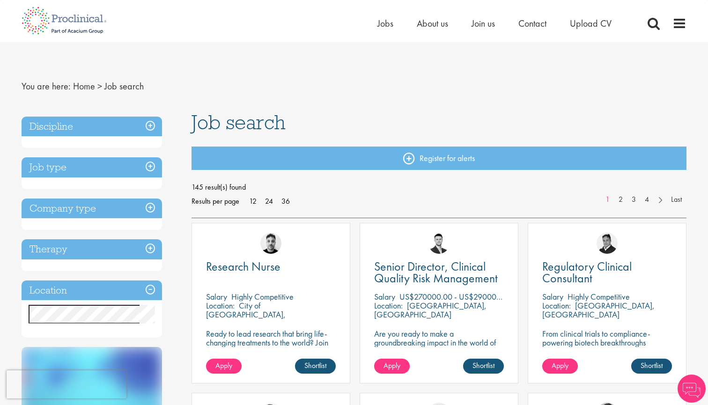  I want to click on span: Upload CV, so click(590, 23).